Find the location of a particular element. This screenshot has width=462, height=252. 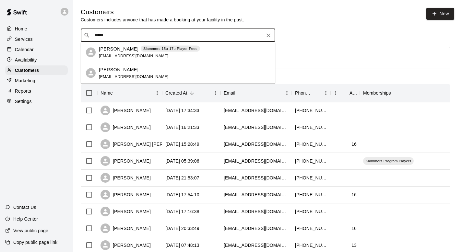

div: gte40@aol.com is located at coordinates (256, 111).